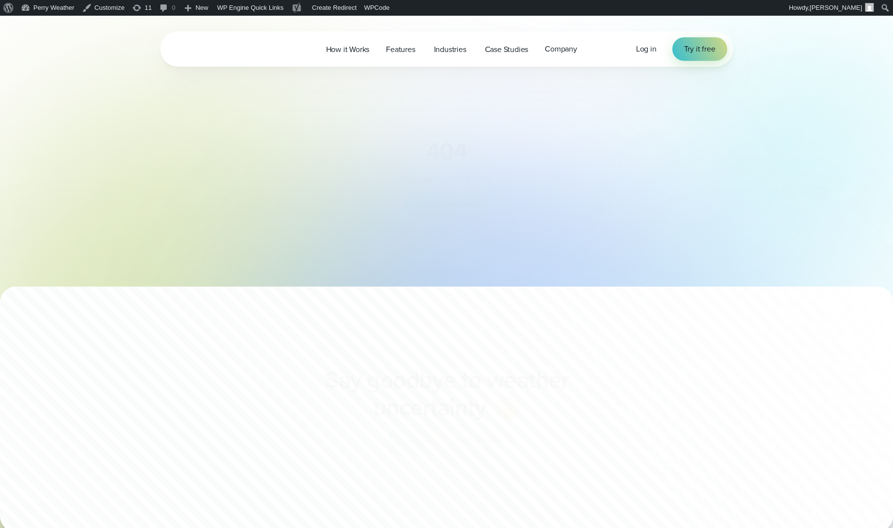 Image resolution: width=893 pixels, height=528 pixels. I want to click on span: Industries, so click(450, 50).